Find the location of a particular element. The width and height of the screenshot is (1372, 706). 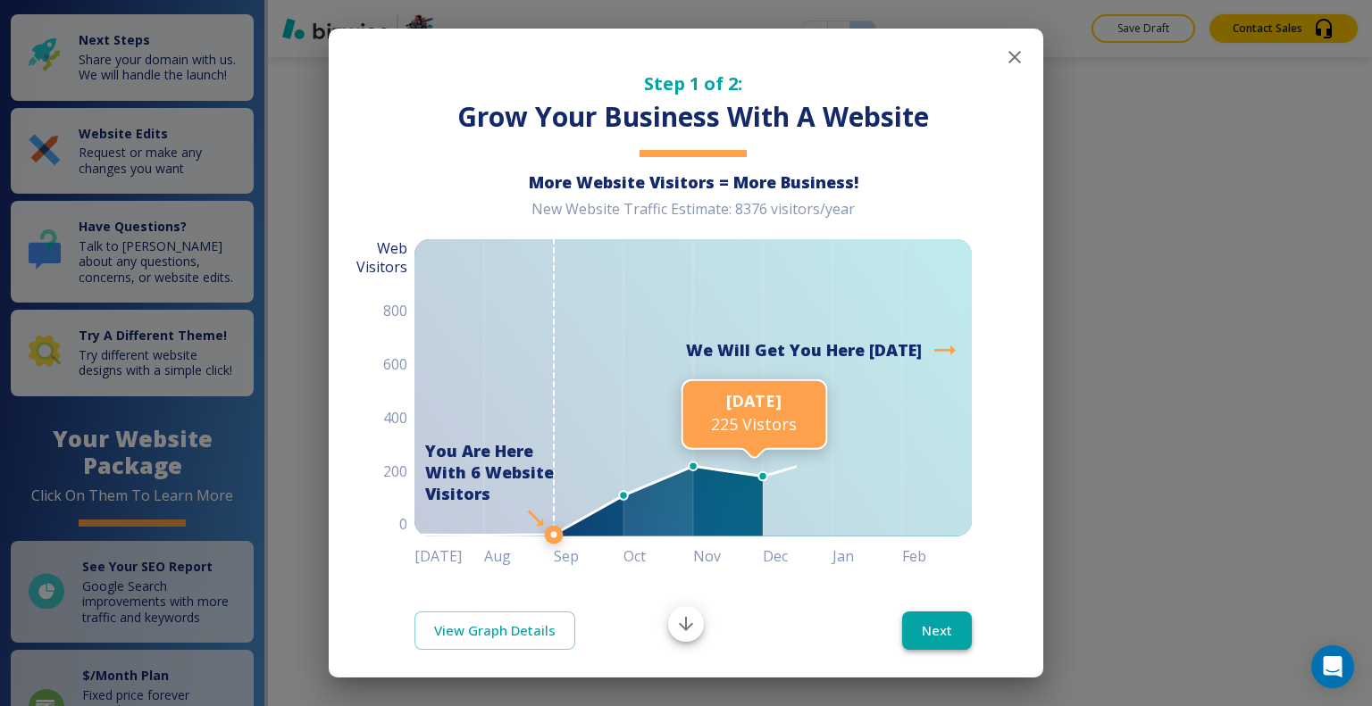

h6: Sep is located at coordinates (588, 556).